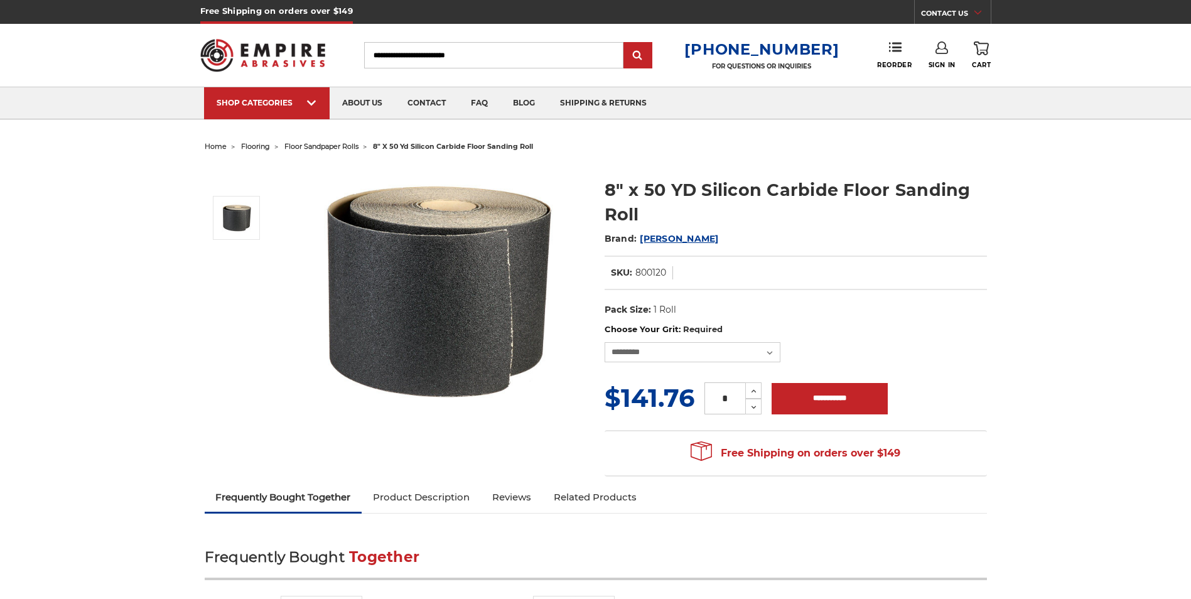 The image size is (1191, 599). I want to click on dd: 800120, so click(650, 272).